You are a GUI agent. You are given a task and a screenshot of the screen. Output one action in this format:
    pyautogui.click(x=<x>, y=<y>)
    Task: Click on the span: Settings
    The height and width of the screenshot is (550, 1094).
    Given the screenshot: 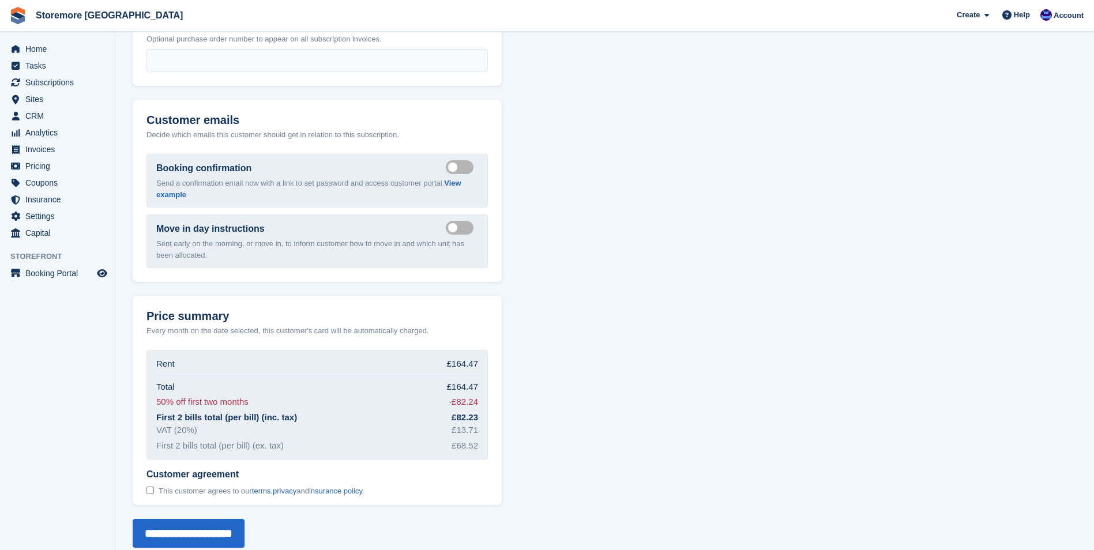 What is the action you would take?
    pyautogui.click(x=60, y=216)
    